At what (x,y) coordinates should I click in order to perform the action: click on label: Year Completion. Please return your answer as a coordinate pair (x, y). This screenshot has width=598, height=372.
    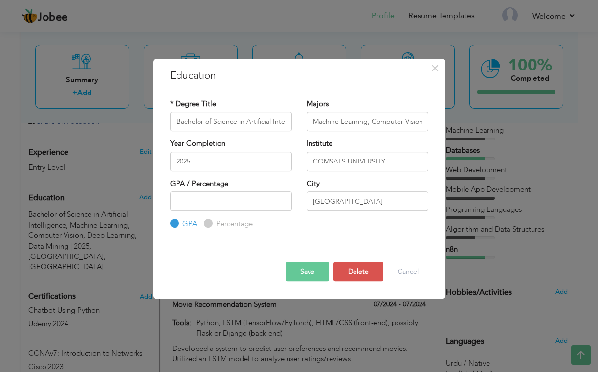
    Looking at the image, I should click on (198, 143).